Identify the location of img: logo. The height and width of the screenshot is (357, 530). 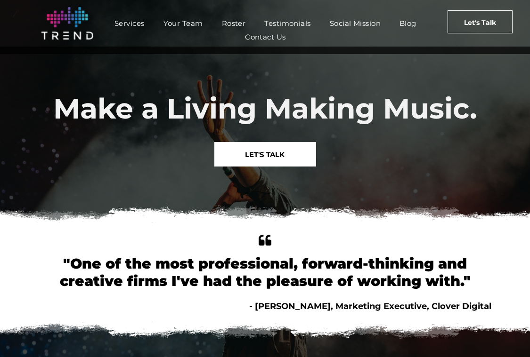
(67, 23).